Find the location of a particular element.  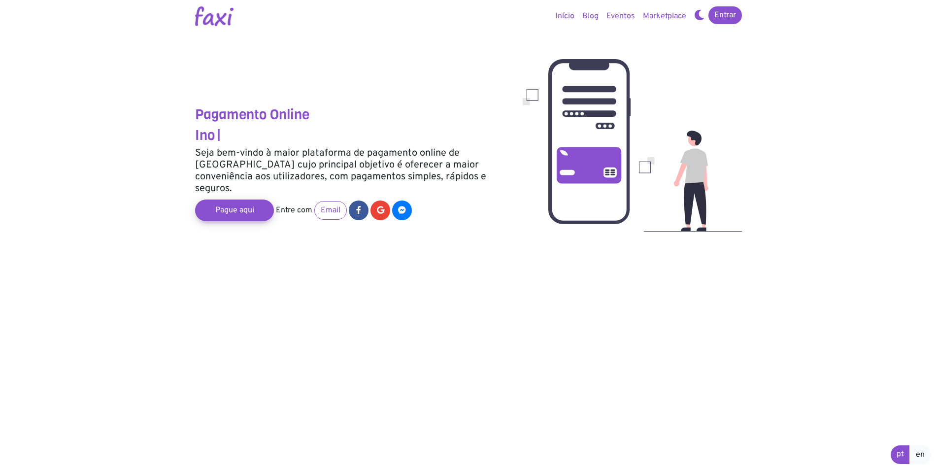

h3: Pagamento Online is located at coordinates (351, 115).